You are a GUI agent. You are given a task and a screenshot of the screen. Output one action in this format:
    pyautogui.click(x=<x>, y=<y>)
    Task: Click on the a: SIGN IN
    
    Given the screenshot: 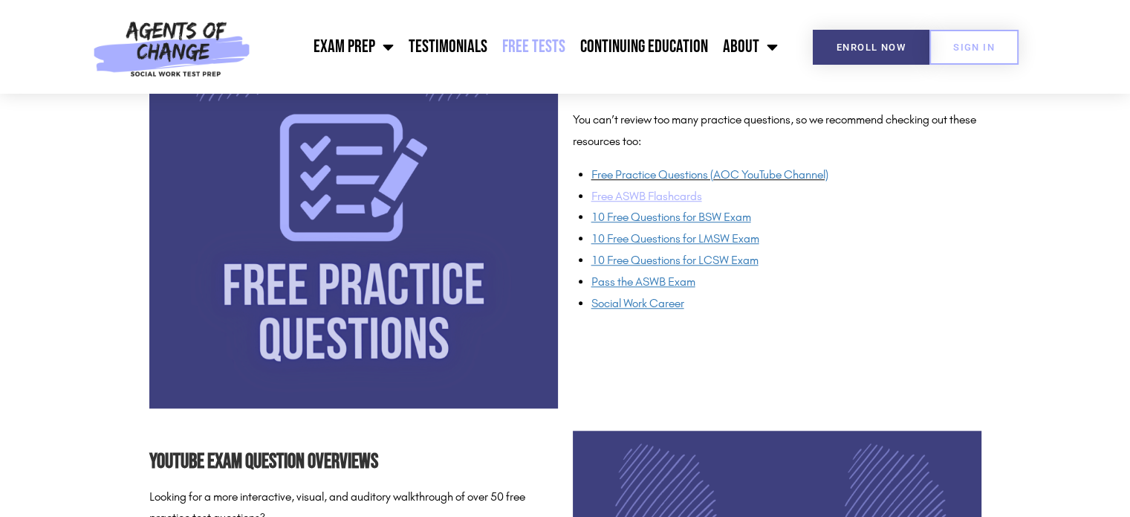 What is the action you would take?
    pyautogui.click(x=974, y=47)
    